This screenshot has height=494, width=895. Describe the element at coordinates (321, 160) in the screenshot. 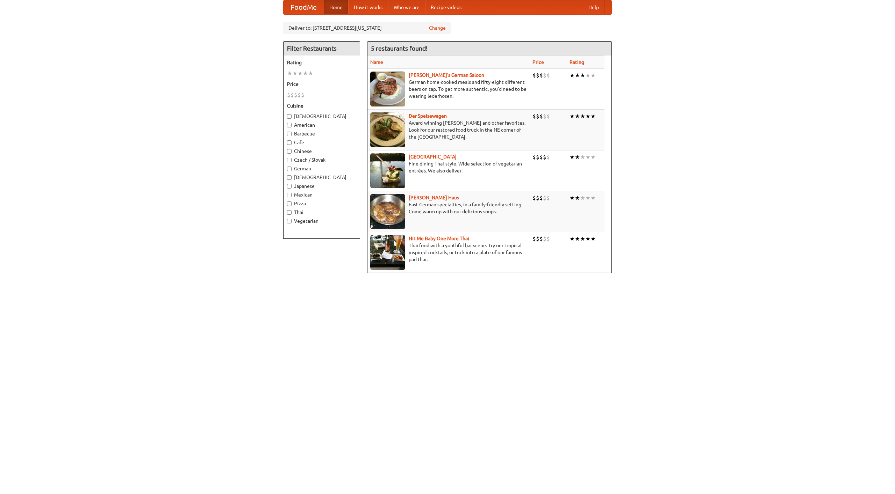

I see `label: Czech / Slovak` at that location.